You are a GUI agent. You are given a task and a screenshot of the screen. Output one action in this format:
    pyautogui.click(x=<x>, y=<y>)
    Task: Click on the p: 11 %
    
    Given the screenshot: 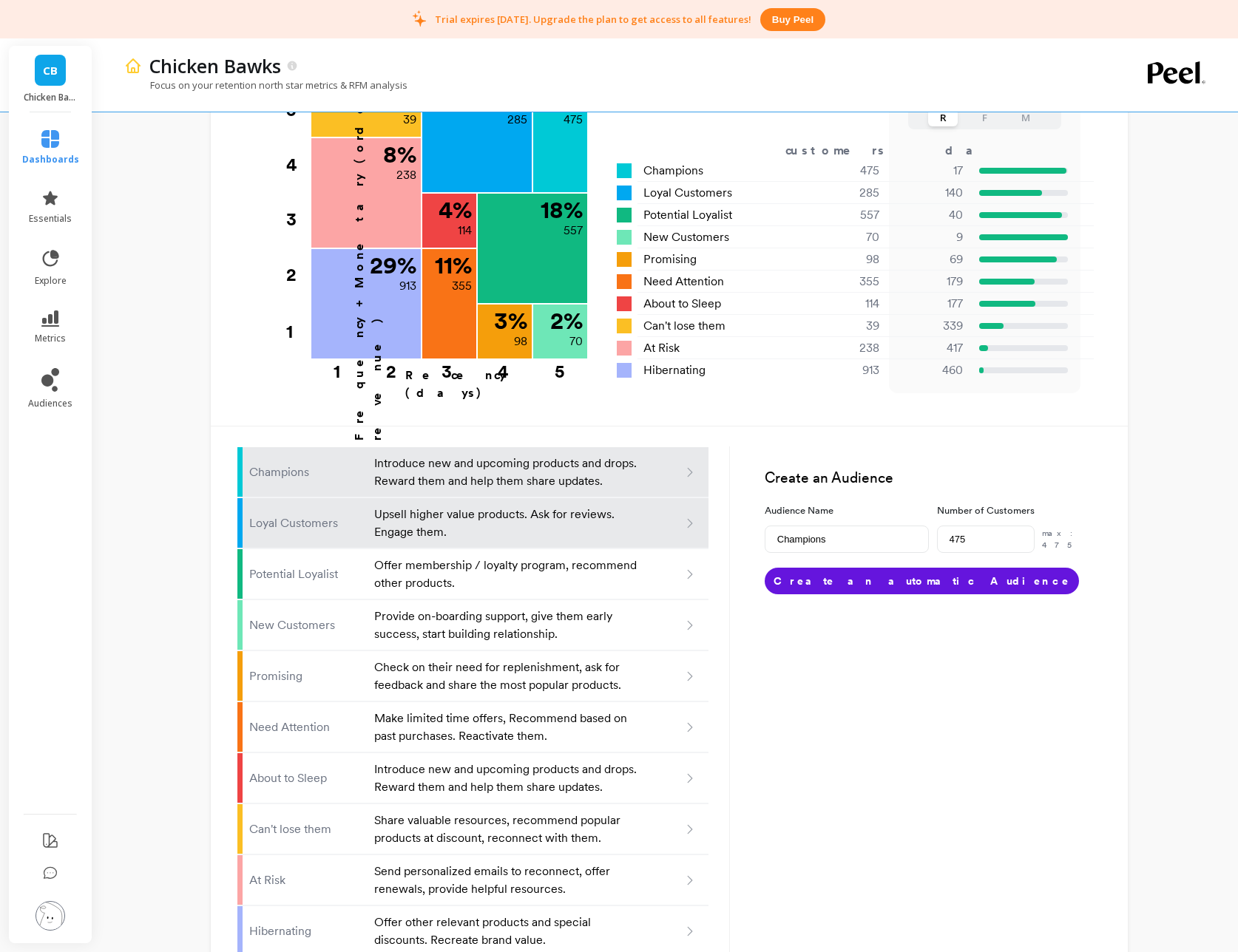 What is the action you would take?
    pyautogui.click(x=453, y=265)
    